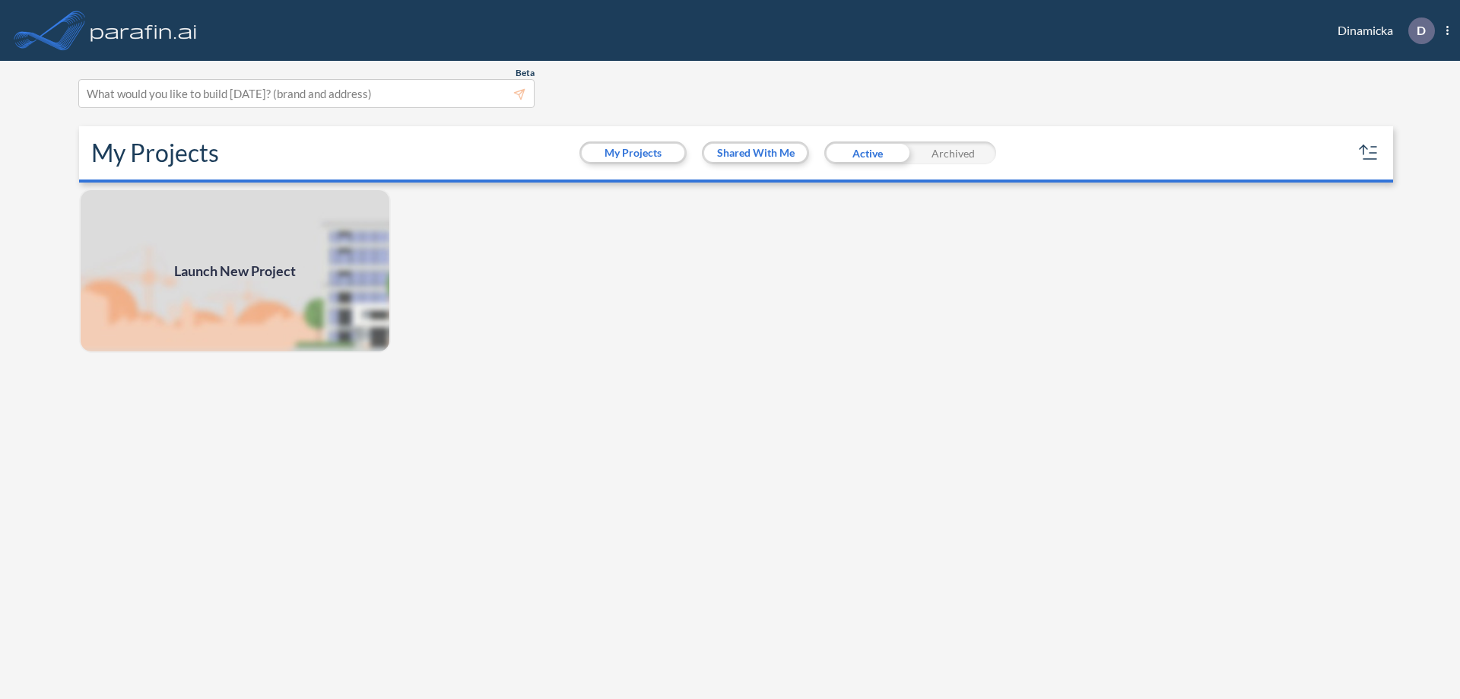 The image size is (1460, 699). Describe the element at coordinates (155, 153) in the screenshot. I see `h2: My Projects` at that location.